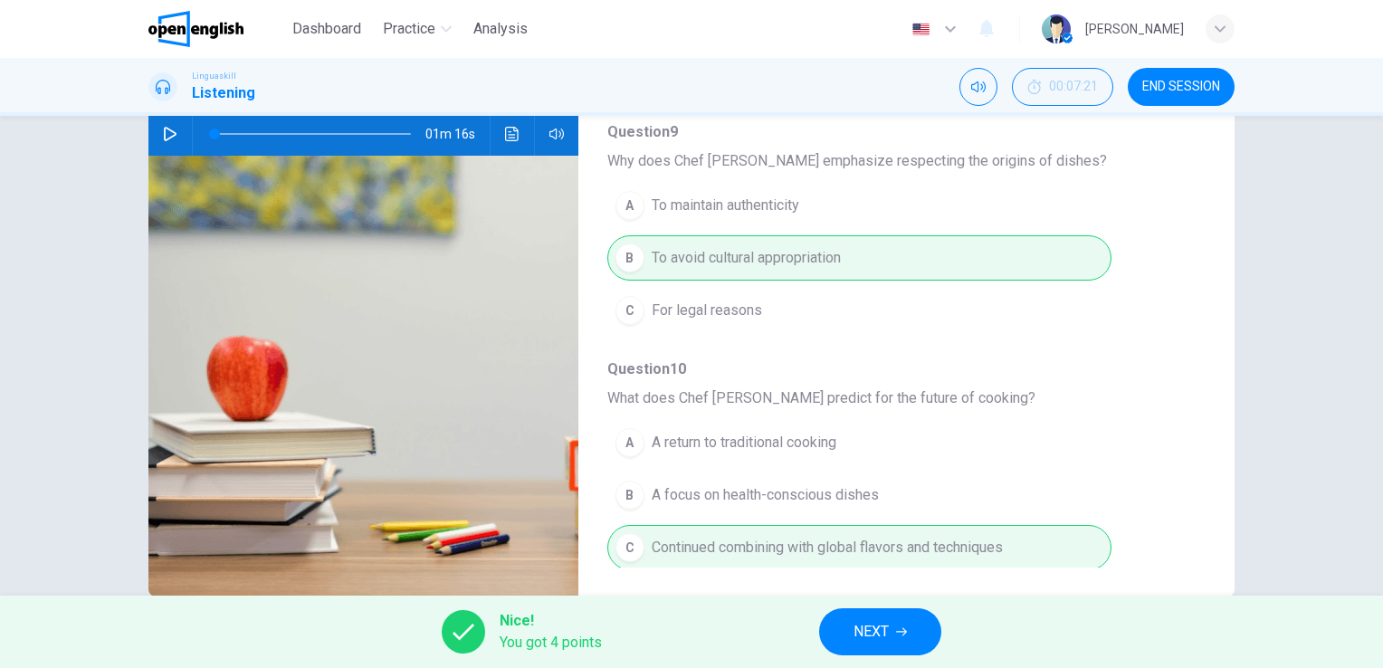 This screenshot has height=668, width=1383. I want to click on button: 00:07:21, so click(1063, 87).